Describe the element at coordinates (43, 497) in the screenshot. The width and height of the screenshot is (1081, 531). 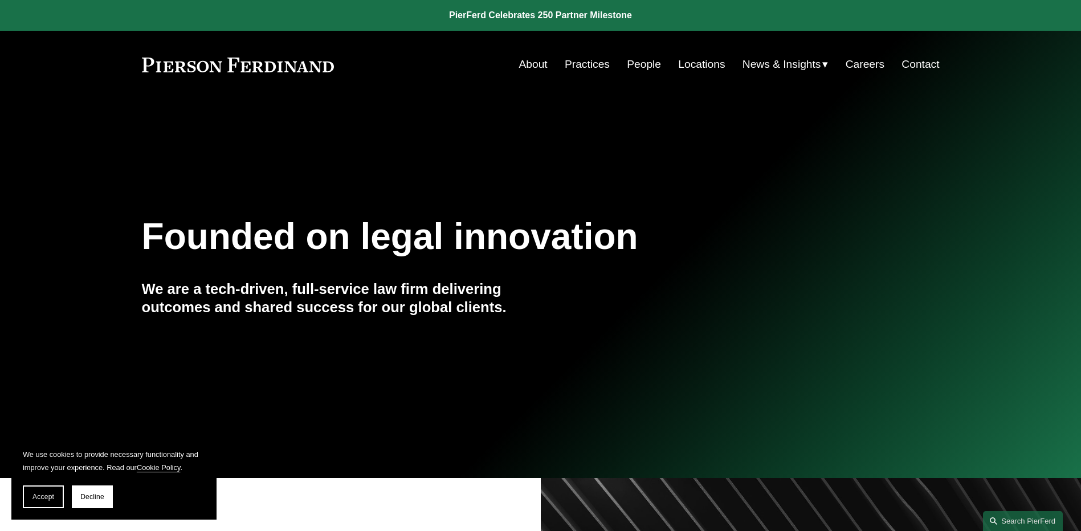
I see `button: Accept` at that location.